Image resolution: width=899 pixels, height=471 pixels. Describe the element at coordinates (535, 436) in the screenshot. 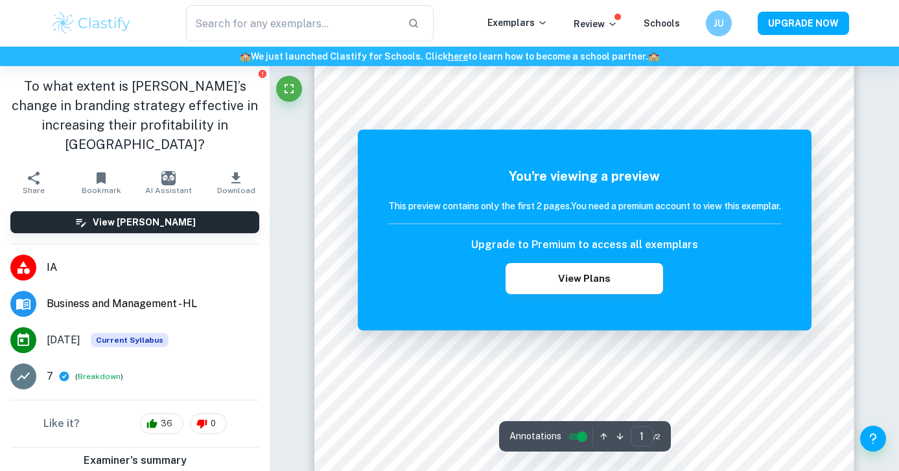

I see `span: Annotations` at that location.